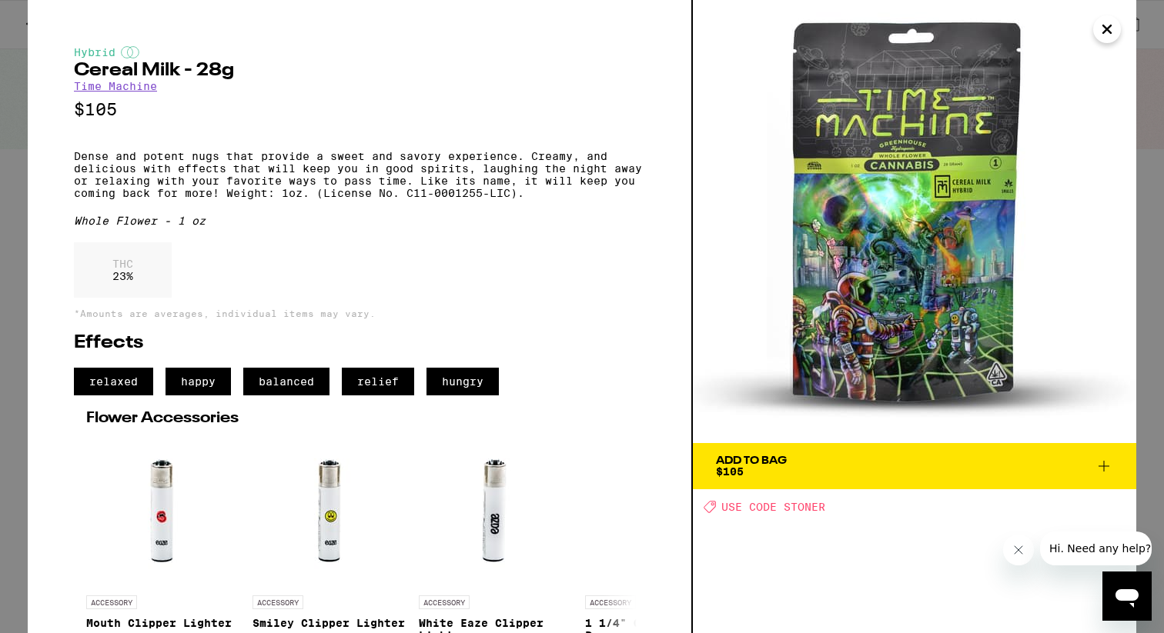 This screenshot has height=633, width=1164. I want to click on div: 23 %, so click(122, 270).